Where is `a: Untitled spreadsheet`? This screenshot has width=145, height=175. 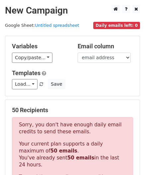 a: Untitled spreadsheet is located at coordinates (57, 25).